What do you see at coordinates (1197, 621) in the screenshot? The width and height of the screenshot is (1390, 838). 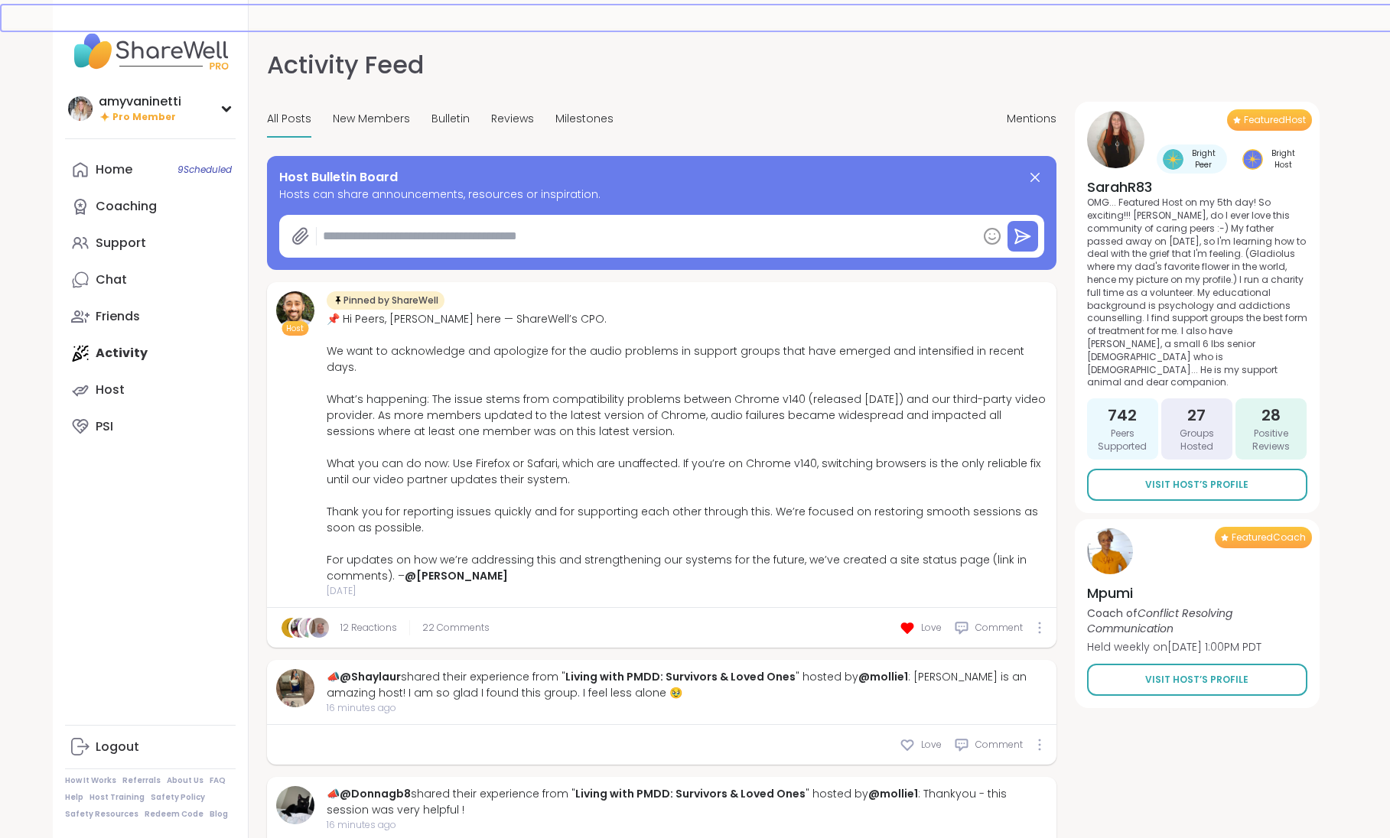 I see `p: Coach of` at bounding box center [1197, 621].